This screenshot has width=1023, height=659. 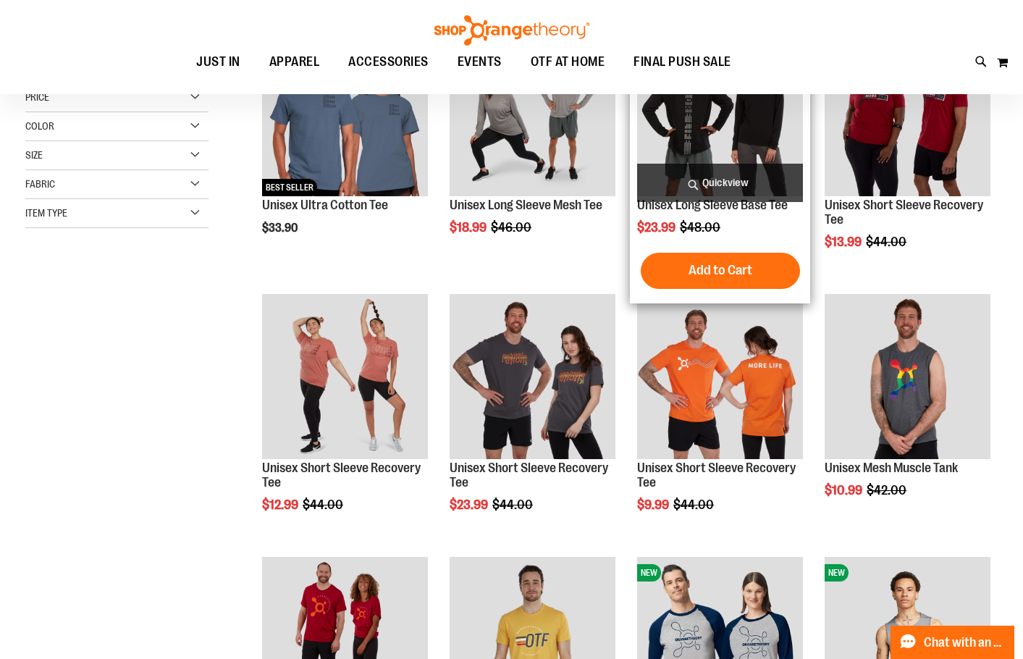 What do you see at coordinates (345, 113) in the screenshot?
I see `img: Unisex Ultra Cotton Tee` at bounding box center [345, 113].